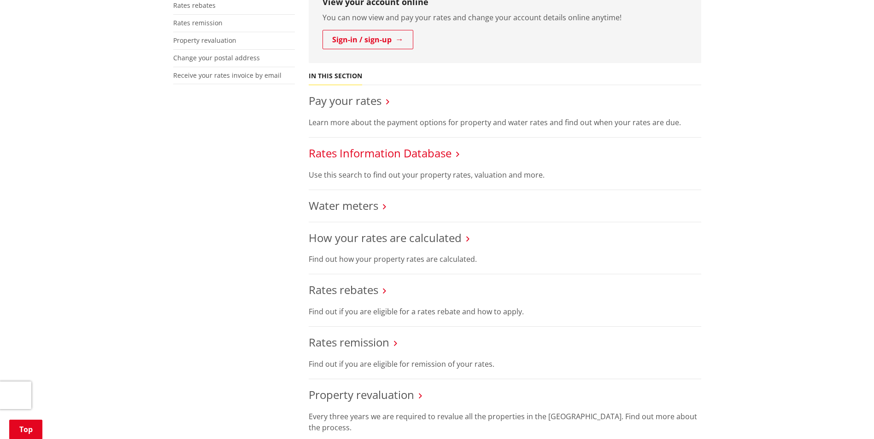 This screenshot has width=874, height=439. Describe the element at coordinates (227, 75) in the screenshot. I see `a: Receive your rates invoice by email` at that location.